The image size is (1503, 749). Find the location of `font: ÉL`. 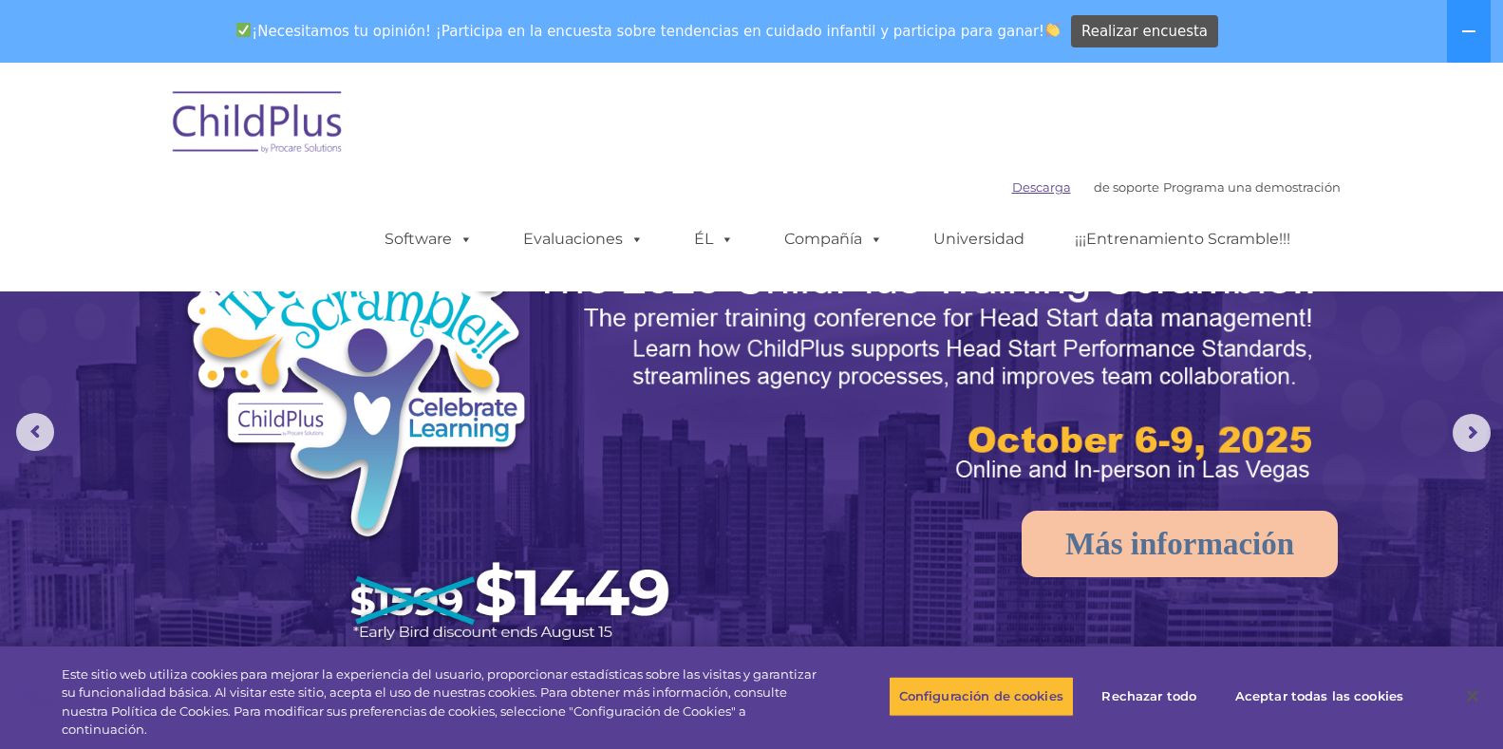

font: ÉL is located at coordinates (703, 238).